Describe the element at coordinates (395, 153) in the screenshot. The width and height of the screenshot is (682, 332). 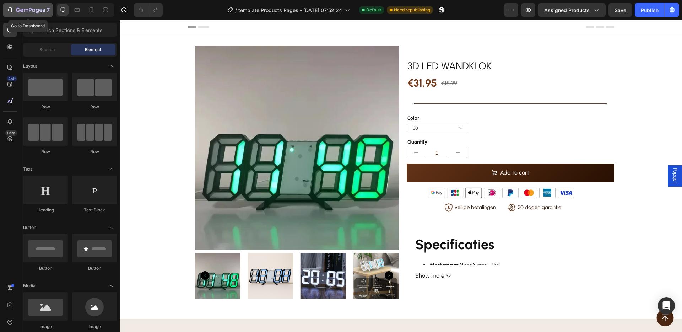
I see `div: Add to cart` at that location.